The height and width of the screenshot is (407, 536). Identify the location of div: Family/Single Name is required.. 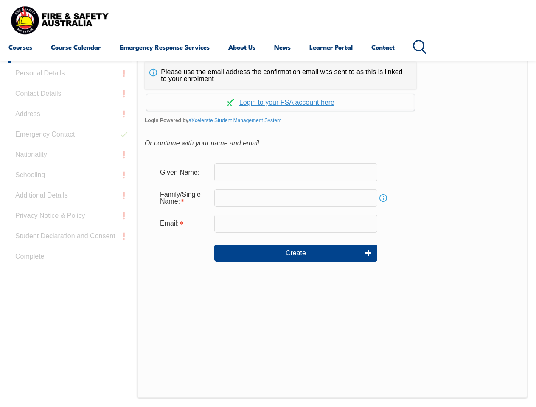
(184, 198).